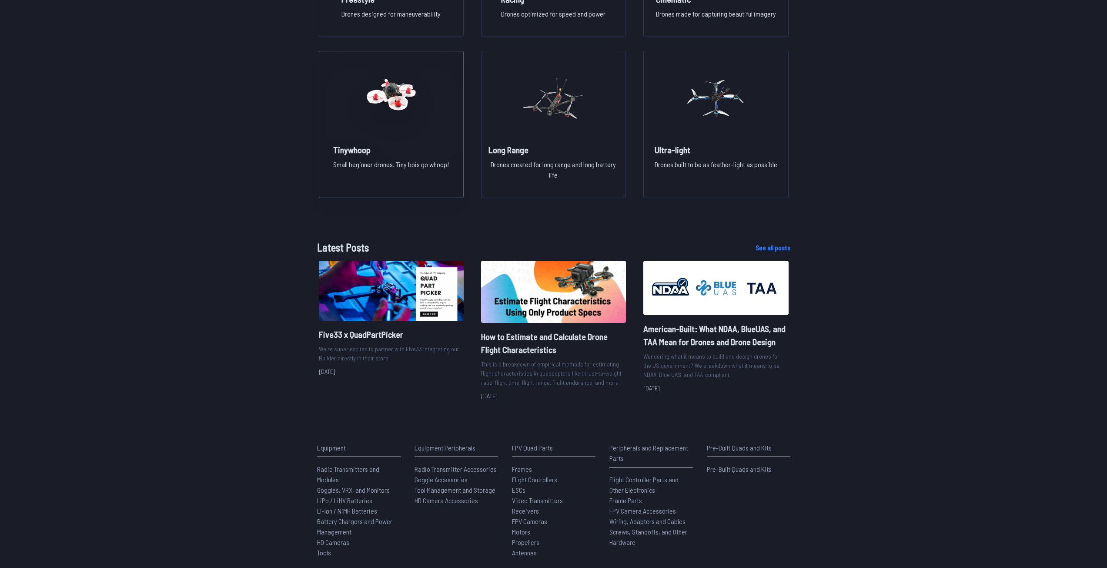 The height and width of the screenshot is (568, 1107). What do you see at coordinates (716, 173) in the screenshot?
I see `p: Drones built to be as feather-light as possible` at bounding box center [716, 173].